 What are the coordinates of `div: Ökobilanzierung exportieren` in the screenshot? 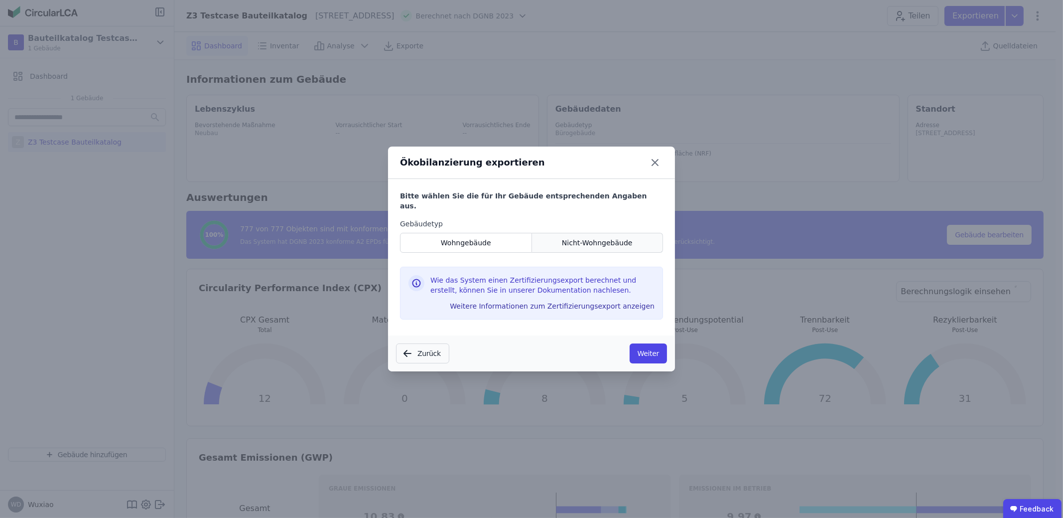 It's located at (472, 162).